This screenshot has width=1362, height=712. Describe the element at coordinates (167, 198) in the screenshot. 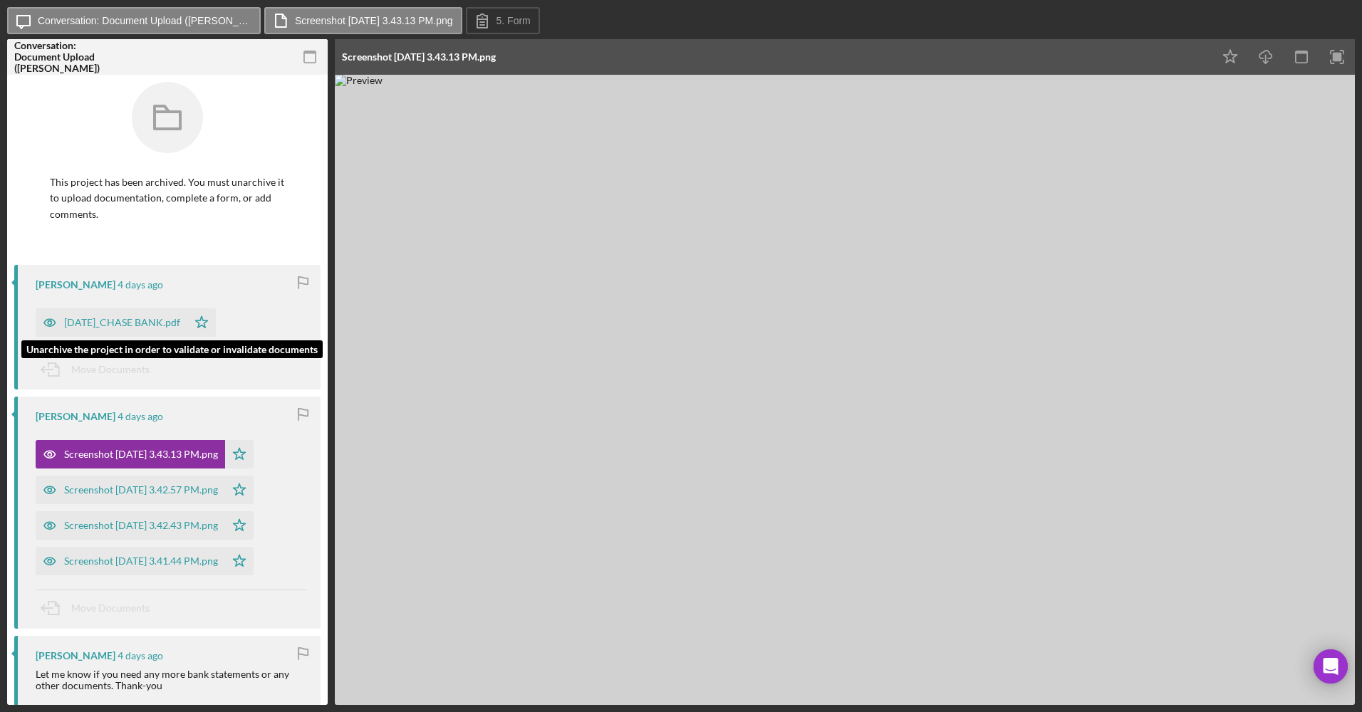

I see `p: This project has been archived. You must unarchive it to upload documentation, complete a form, o...` at that location.